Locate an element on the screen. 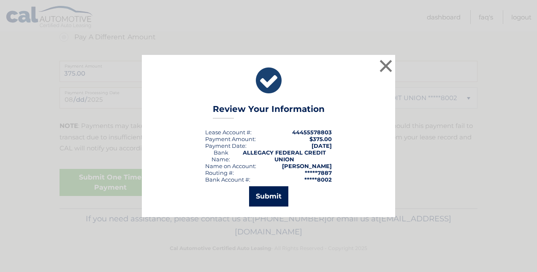 The image size is (537, 272). span: $375.00 is located at coordinates (320, 139).